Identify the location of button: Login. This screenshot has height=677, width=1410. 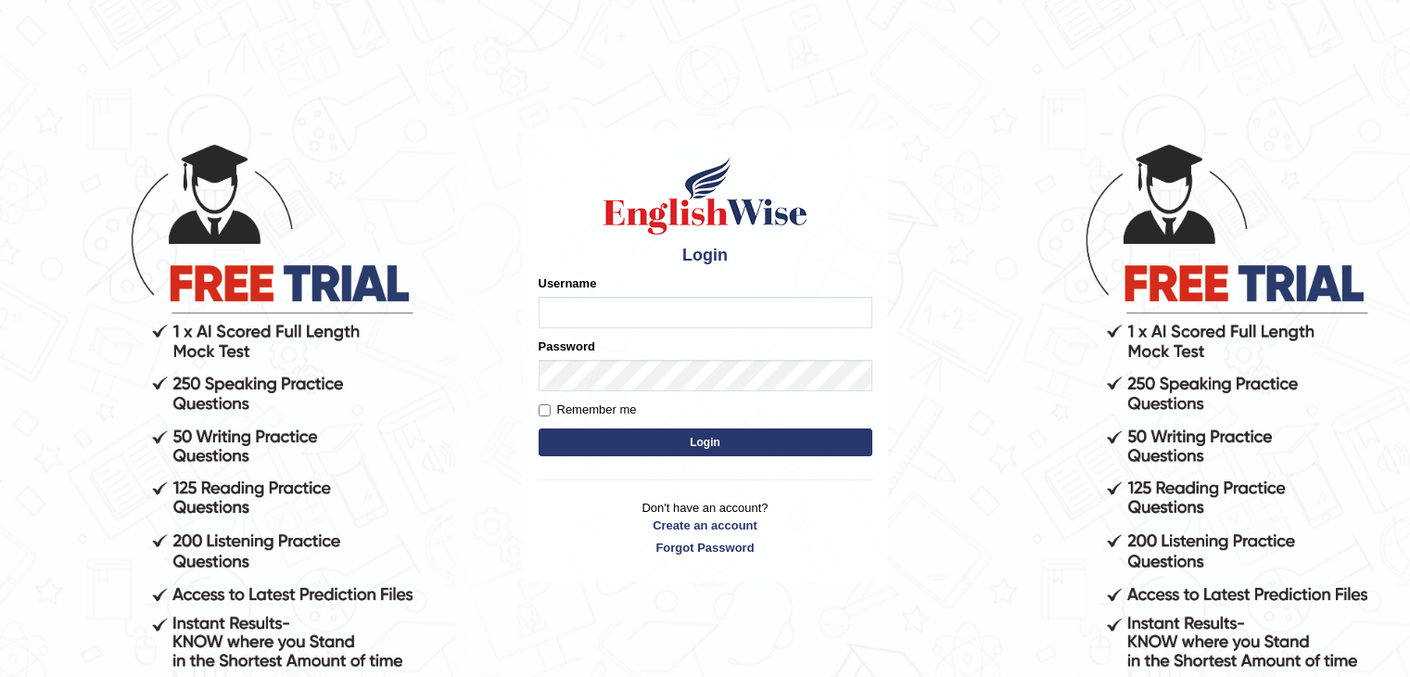
(705, 442).